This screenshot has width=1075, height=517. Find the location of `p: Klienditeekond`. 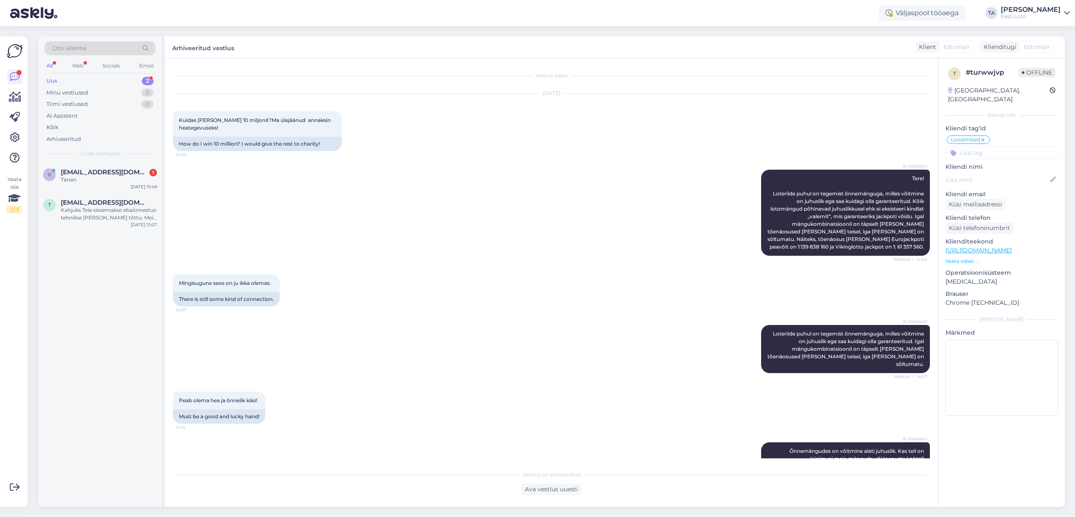

p: Klienditeekond is located at coordinates (1002, 241).